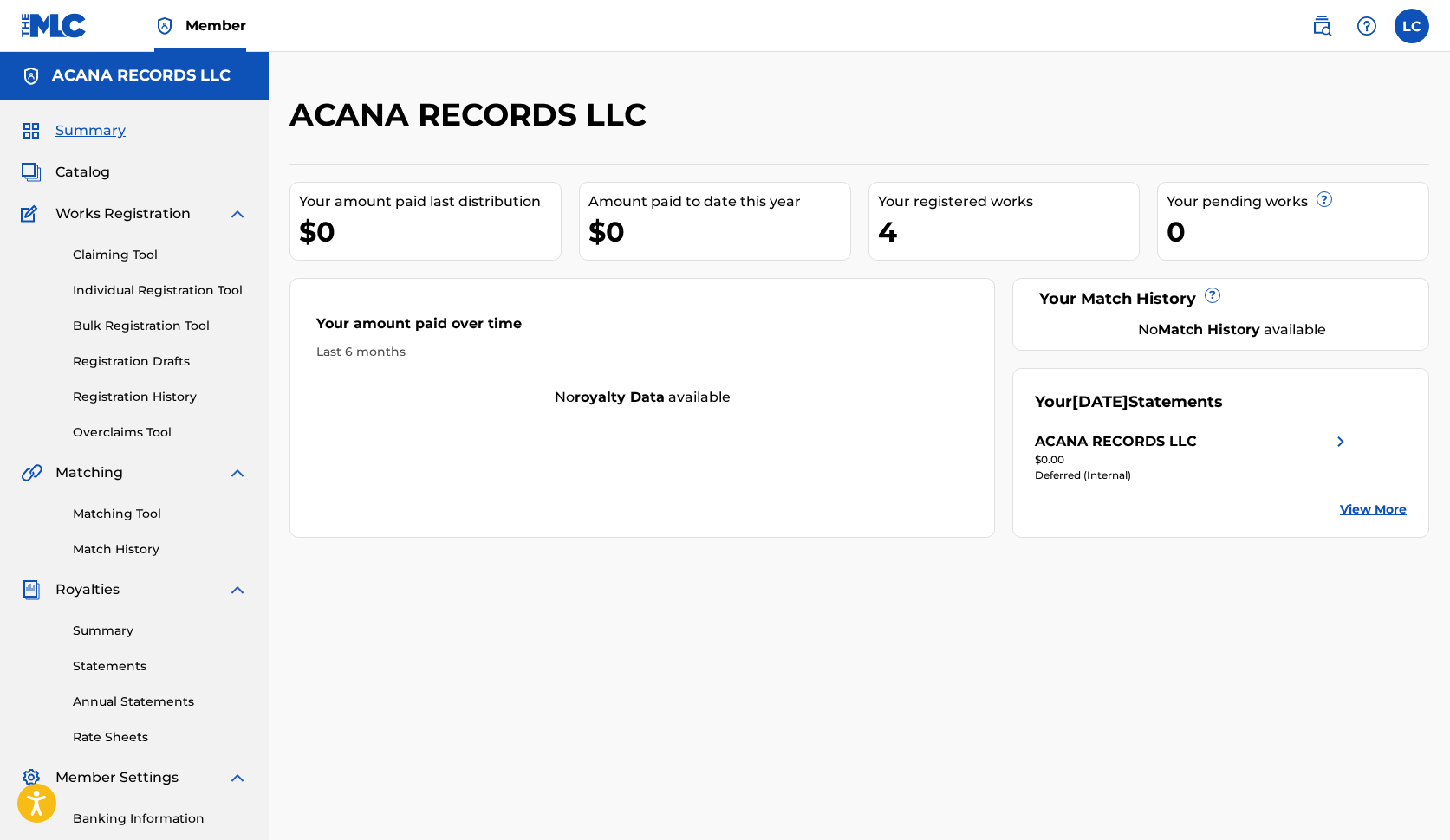 Image resolution: width=1450 pixels, height=840 pixels. What do you see at coordinates (117, 778) in the screenshot?
I see `span: Member Settings` at bounding box center [117, 778].